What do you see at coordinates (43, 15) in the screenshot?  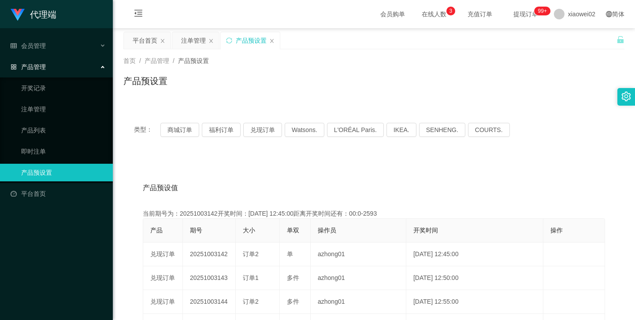 I see `h1: 代理端` at bounding box center [43, 15].